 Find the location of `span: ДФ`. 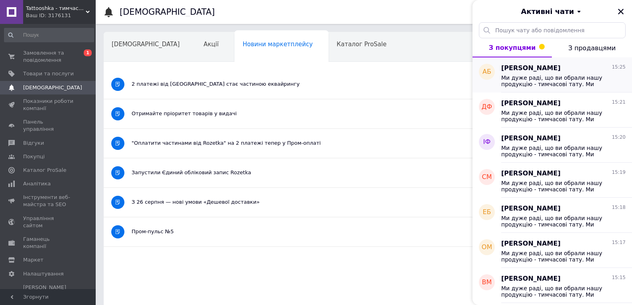

span: ДФ is located at coordinates (487, 107).